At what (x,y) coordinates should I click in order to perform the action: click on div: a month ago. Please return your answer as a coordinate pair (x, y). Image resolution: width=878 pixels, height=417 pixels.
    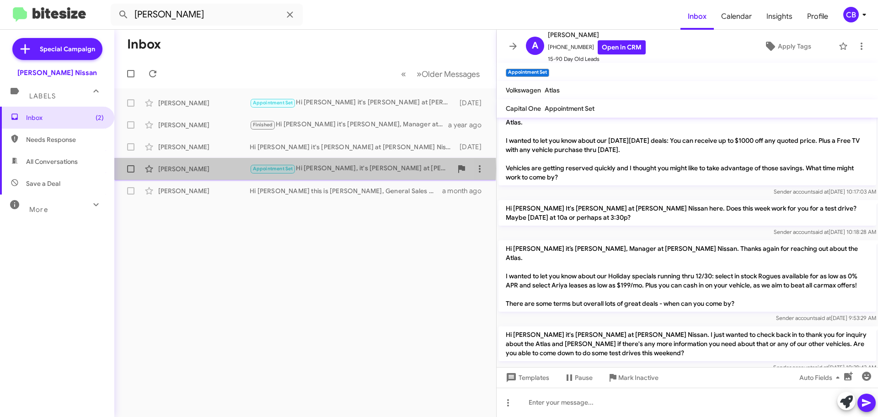
    Looking at the image, I should click on (466, 191).